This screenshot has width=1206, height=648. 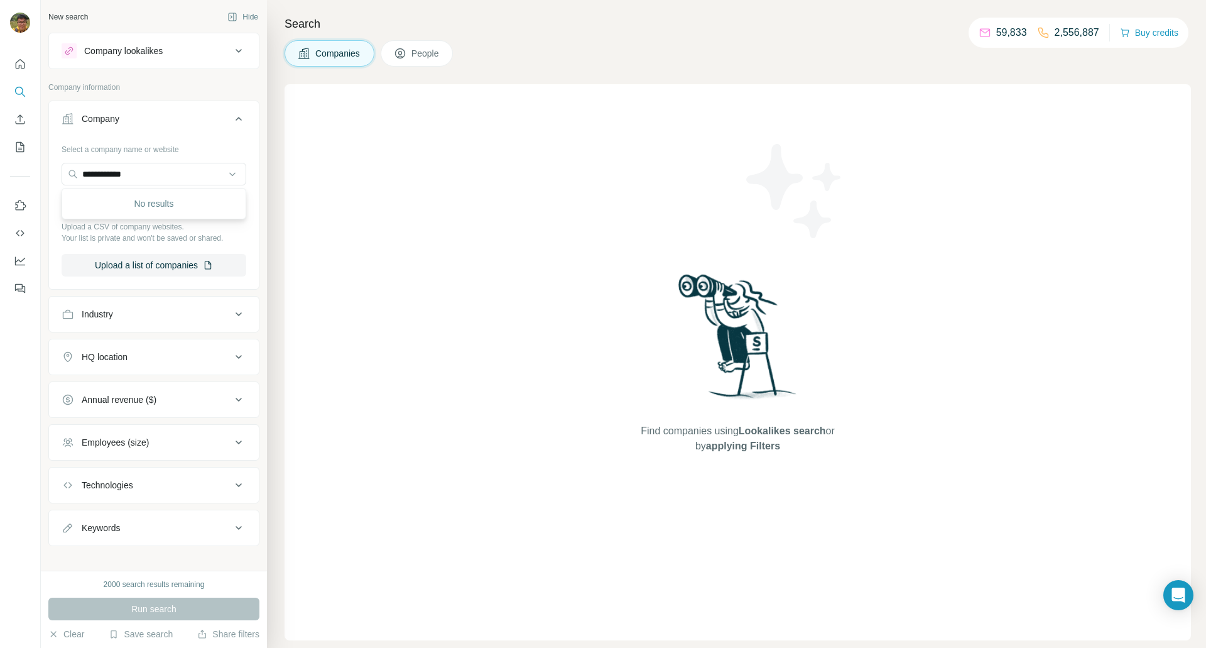 I want to click on button: Use Surfe API, so click(x=20, y=233).